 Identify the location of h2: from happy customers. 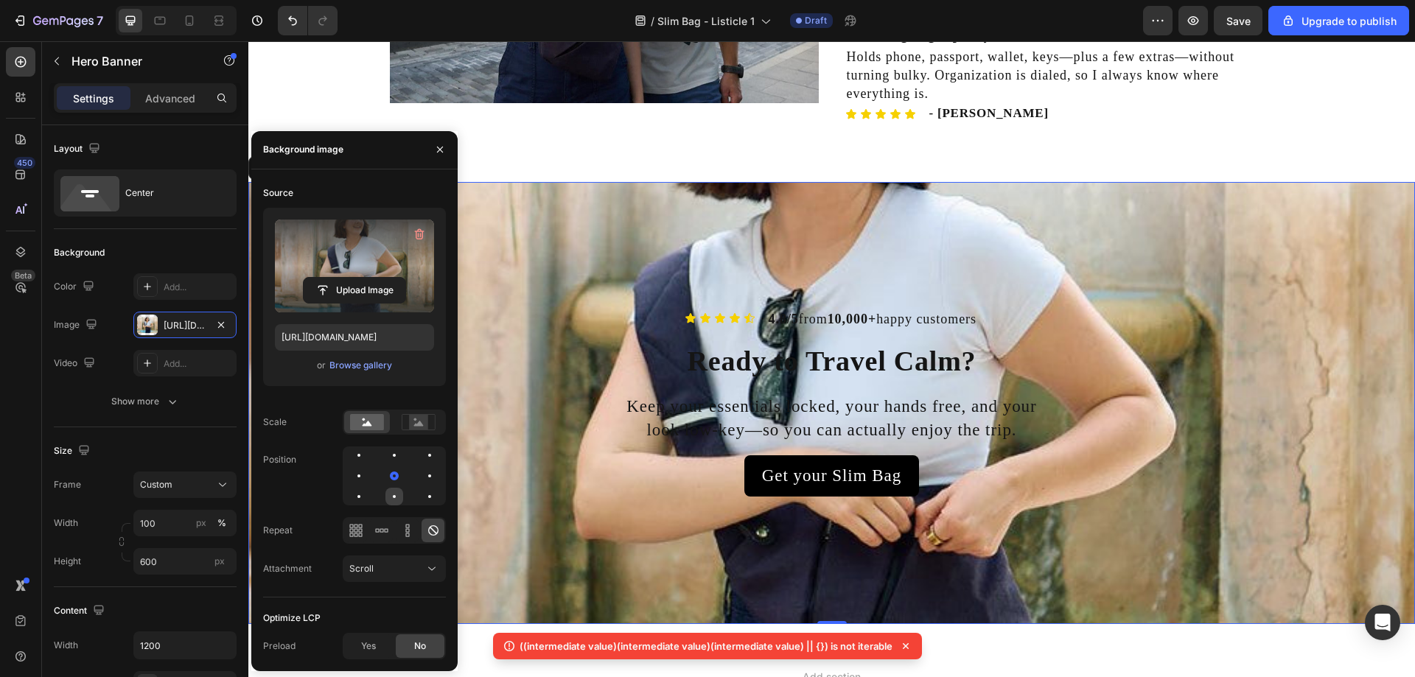
(766, 278).